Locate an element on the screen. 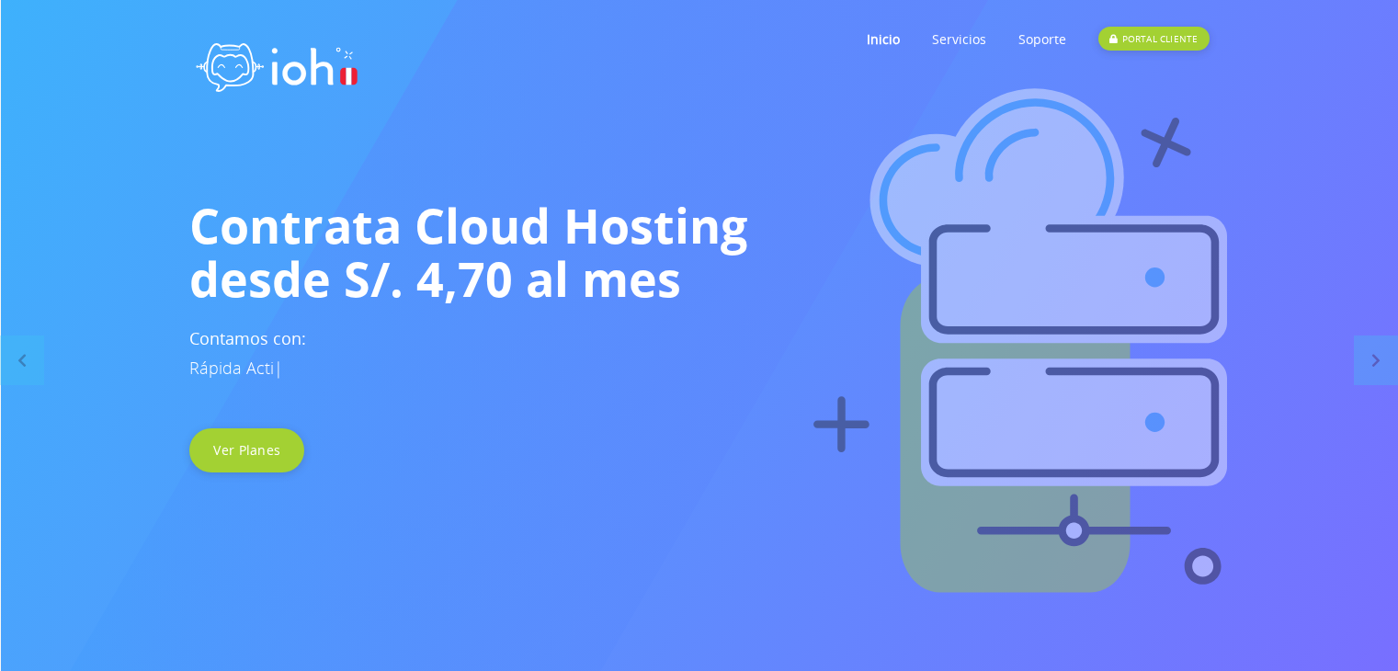 The image size is (1398, 671). a: Servicios is located at coordinates (959, 39).